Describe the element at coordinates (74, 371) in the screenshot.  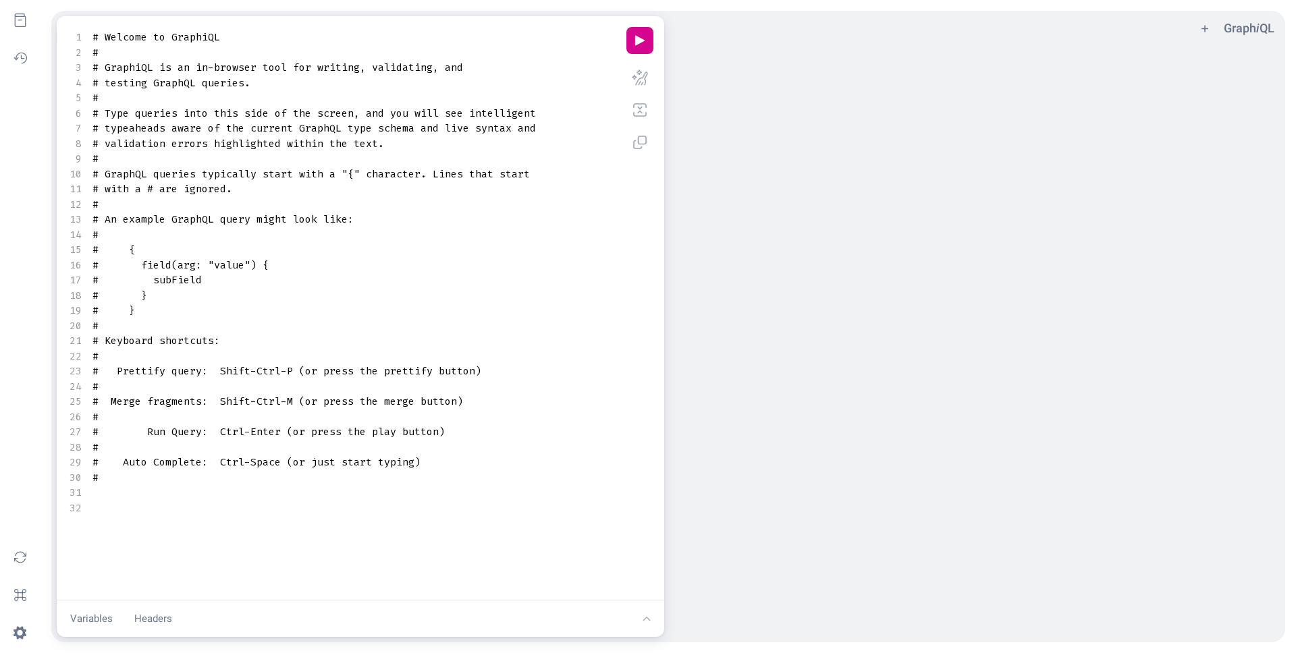
I see `div: 23` at that location.